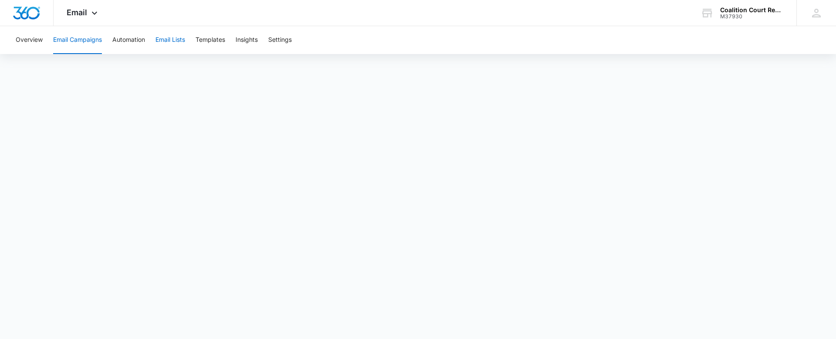 Image resolution: width=836 pixels, height=339 pixels. Describe the element at coordinates (247, 40) in the screenshot. I see `button: Insights` at that location.